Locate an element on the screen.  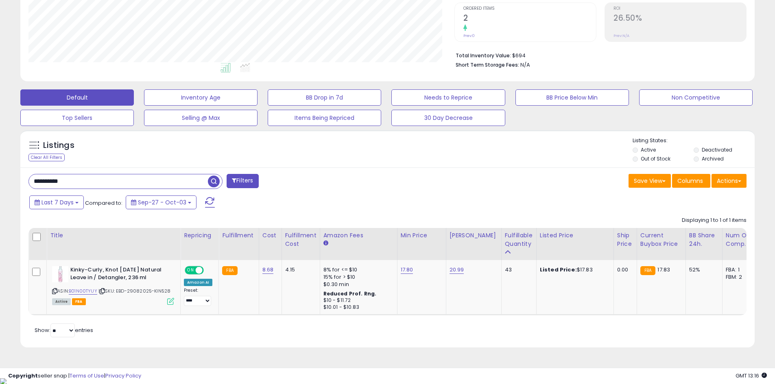
button: Last 7 Days is located at coordinates (57, 203).